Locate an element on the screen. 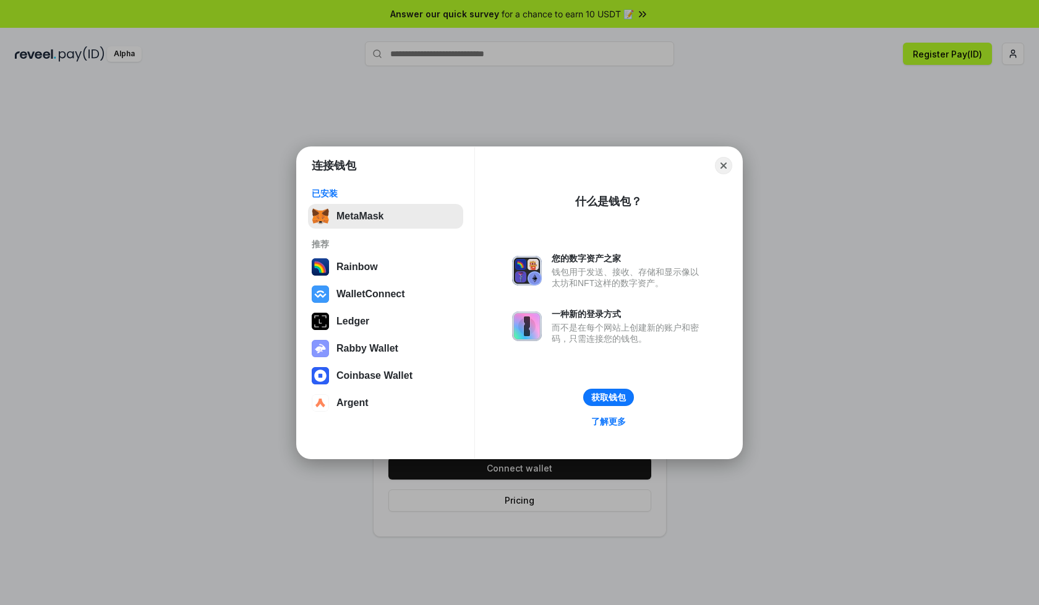  div: 一种新的登录方式 is located at coordinates (628, 314).